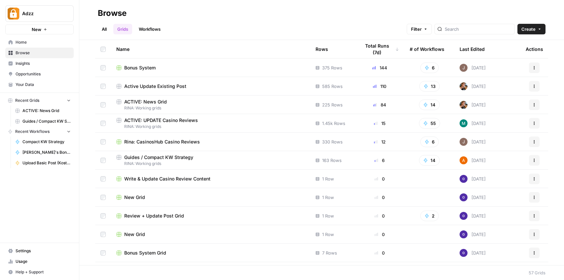 The image size is (564, 280). Describe the element at coordinates (330, 253) in the screenshot. I see `span: 7 Rows` at that location.